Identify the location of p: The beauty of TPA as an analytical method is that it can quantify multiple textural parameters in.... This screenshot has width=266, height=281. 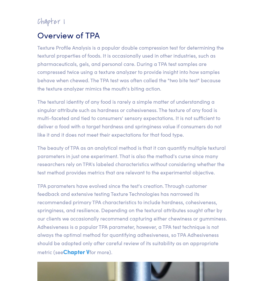
(133, 160).